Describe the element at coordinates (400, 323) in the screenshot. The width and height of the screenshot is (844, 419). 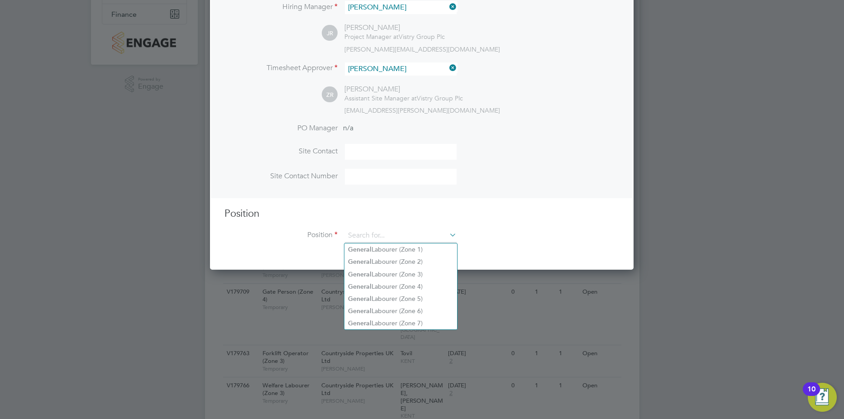
I see `li: Labourer (Zone 7)` at that location.